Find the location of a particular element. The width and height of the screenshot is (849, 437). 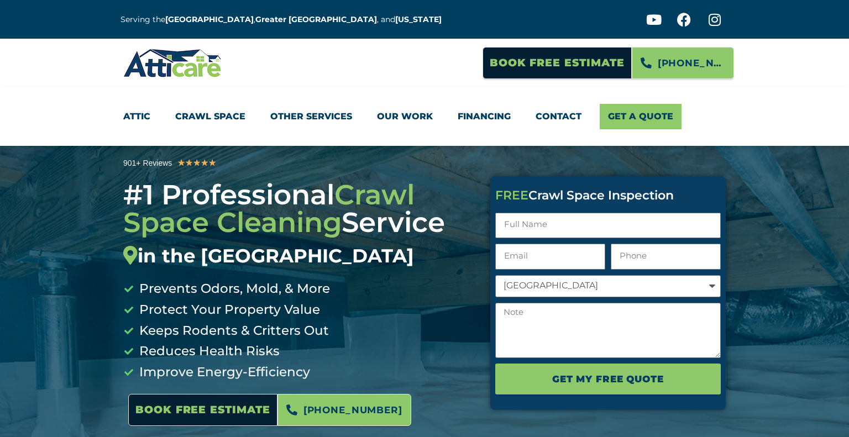

span: Keeps Rodents & Critters Out is located at coordinates (233, 331).